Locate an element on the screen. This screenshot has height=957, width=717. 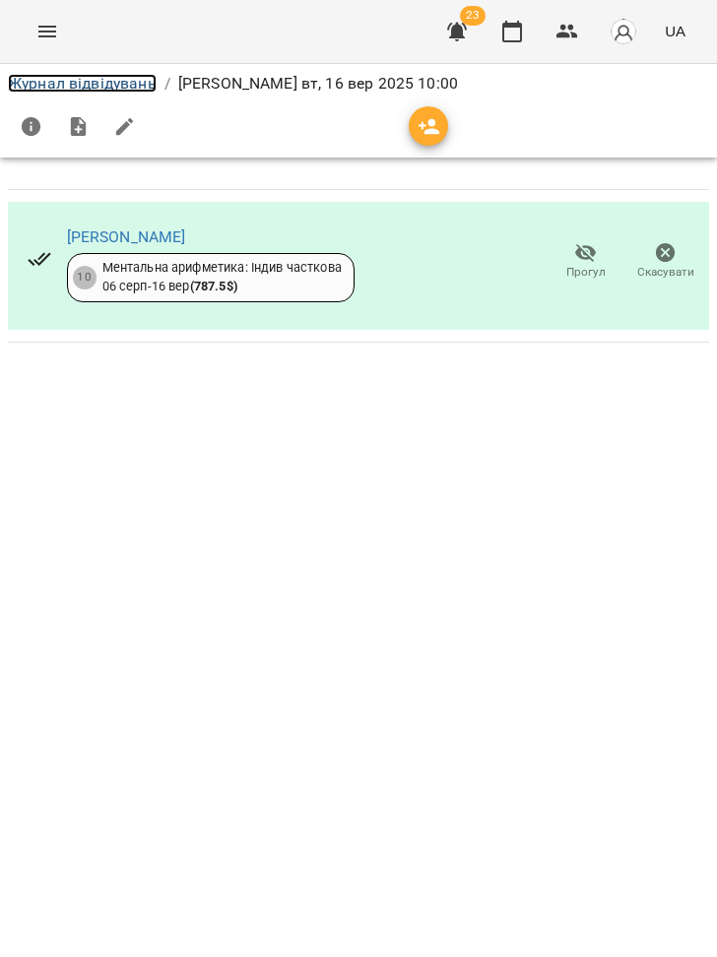
nav: breadcrumb is located at coordinates (358, 84).